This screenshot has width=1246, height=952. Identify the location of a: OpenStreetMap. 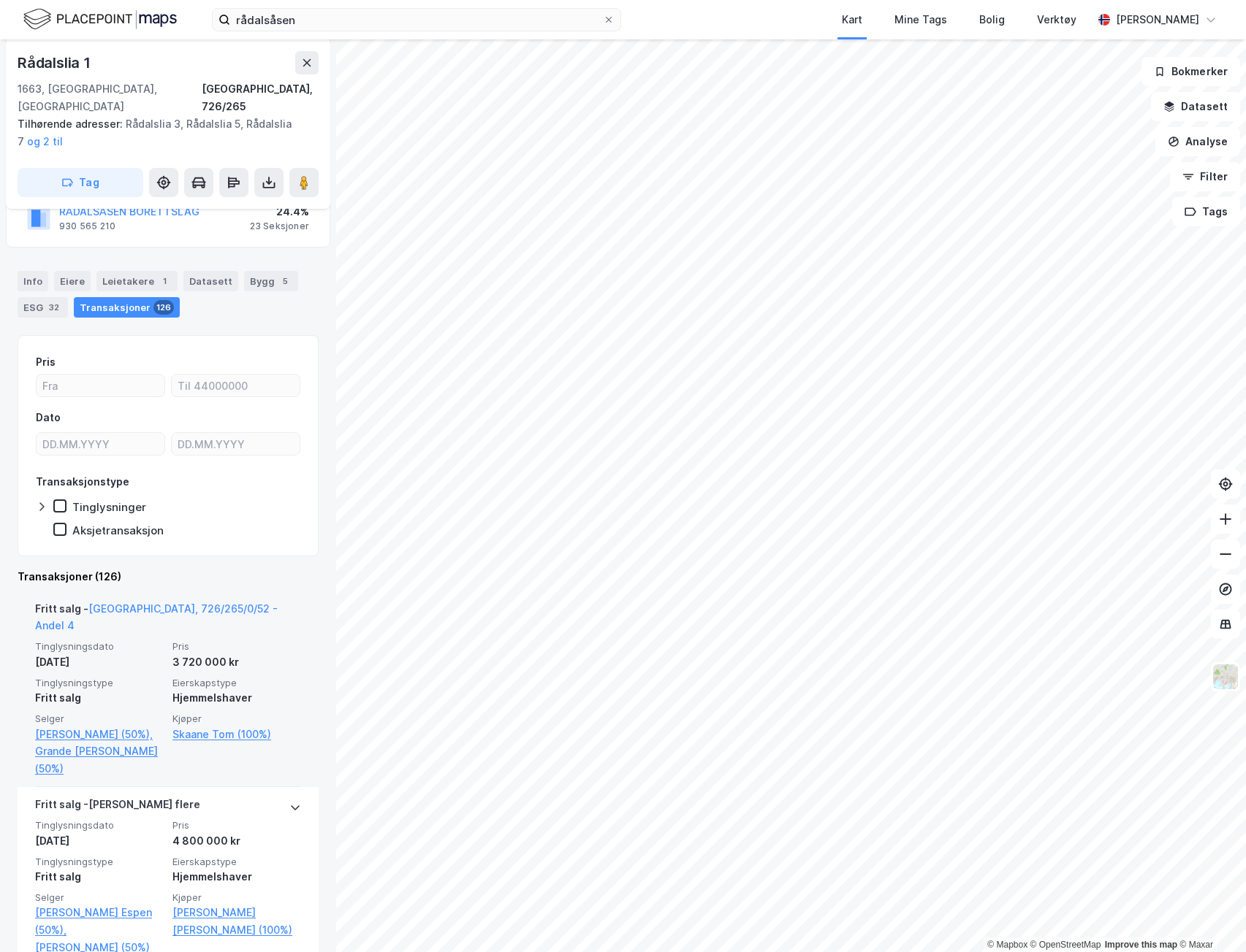
(1065, 945).